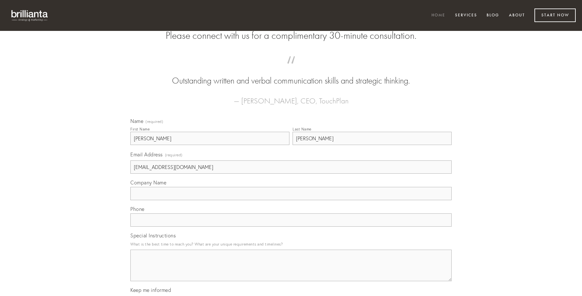  Describe the element at coordinates (140, 129) in the screenshot. I see `div: First Name` at that location.